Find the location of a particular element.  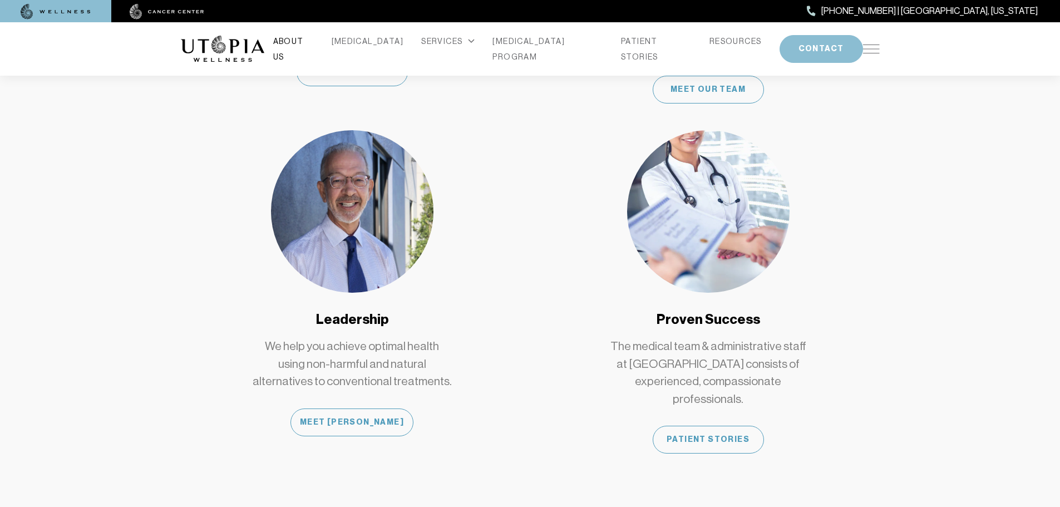

img: Proven Success is located at coordinates (709, 212).